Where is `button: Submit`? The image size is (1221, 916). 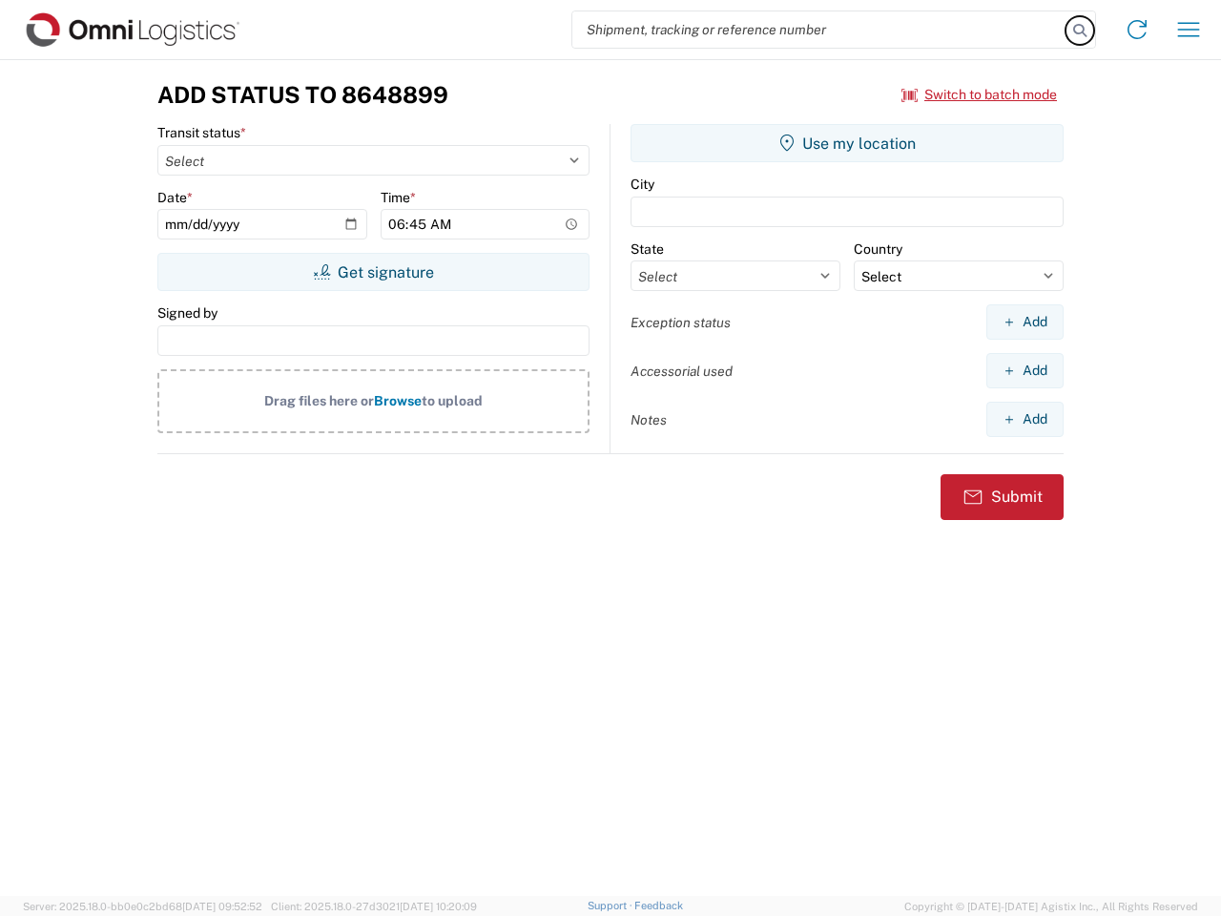 button: Submit is located at coordinates (1002, 497).